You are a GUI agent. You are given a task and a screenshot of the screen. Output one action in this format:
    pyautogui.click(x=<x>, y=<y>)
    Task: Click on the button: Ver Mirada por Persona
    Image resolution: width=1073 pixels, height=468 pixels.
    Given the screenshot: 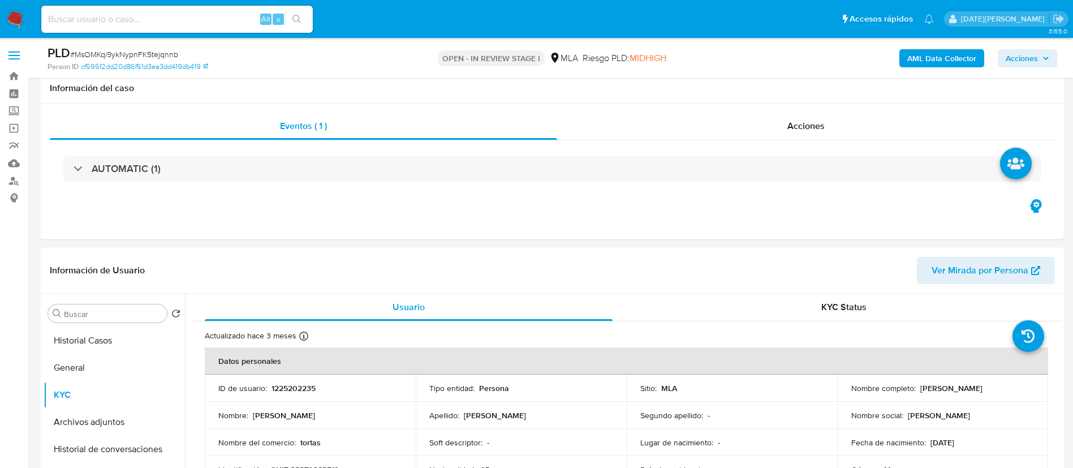 What is the action you would take?
    pyautogui.click(x=986, y=270)
    